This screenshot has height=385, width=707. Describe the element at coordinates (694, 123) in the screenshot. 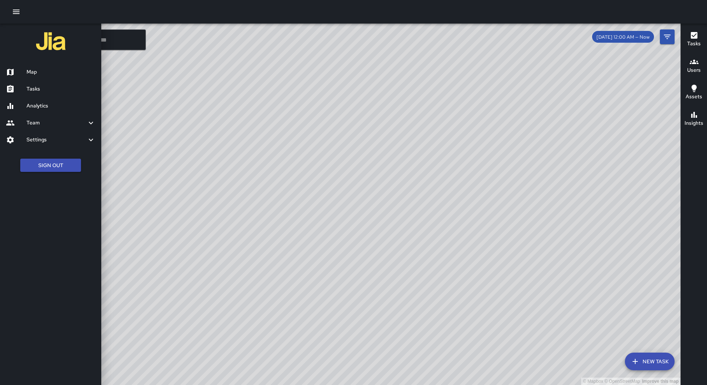

I see `h6: Insights` at that location.